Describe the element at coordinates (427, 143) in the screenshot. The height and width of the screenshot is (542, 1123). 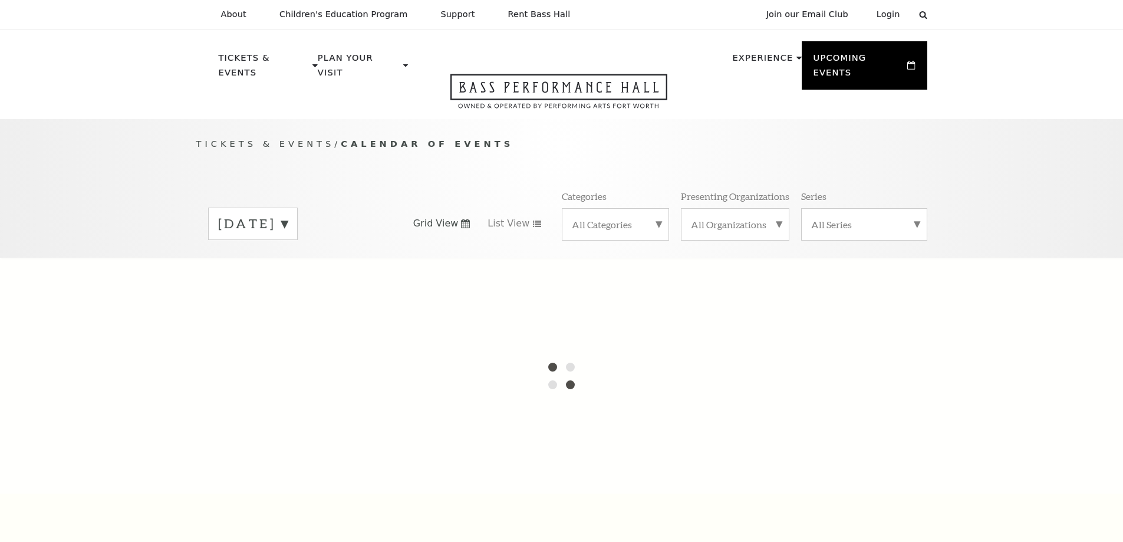
I see `span: Calendar of Events` at that location.